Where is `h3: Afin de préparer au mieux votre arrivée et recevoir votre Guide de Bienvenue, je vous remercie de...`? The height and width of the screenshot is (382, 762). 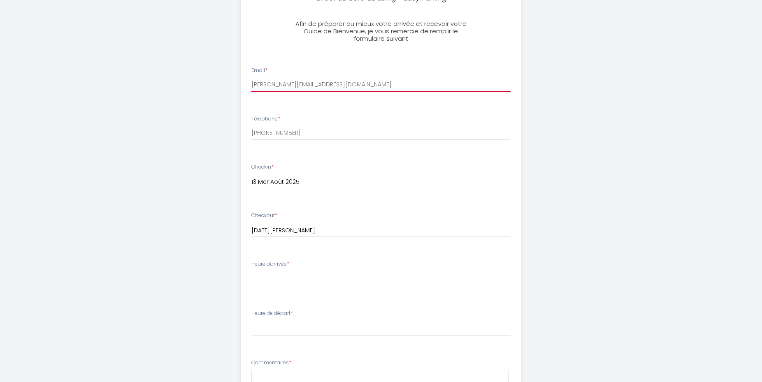
h3: Afin de préparer au mieux votre arrivée et recevoir votre Guide de Bienvenue, je vous remercie de... is located at coordinates (380, 31).